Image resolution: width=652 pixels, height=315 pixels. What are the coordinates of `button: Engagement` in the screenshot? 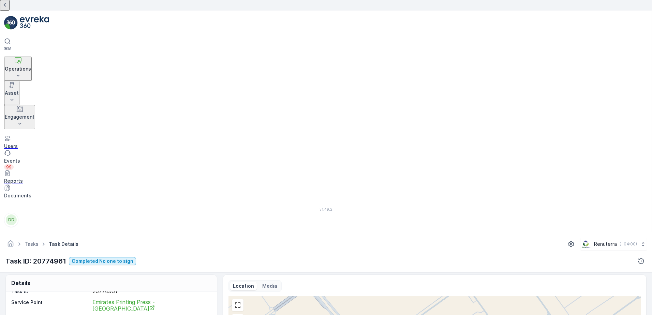 It's located at (19, 117).